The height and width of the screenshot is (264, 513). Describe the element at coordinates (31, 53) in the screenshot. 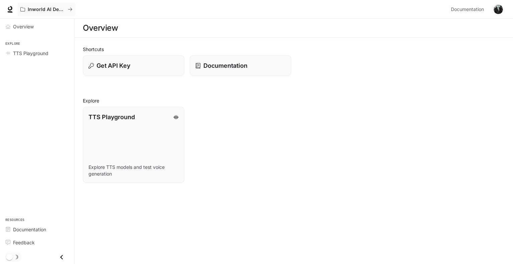

I see `span: TTS Playground` at that location.